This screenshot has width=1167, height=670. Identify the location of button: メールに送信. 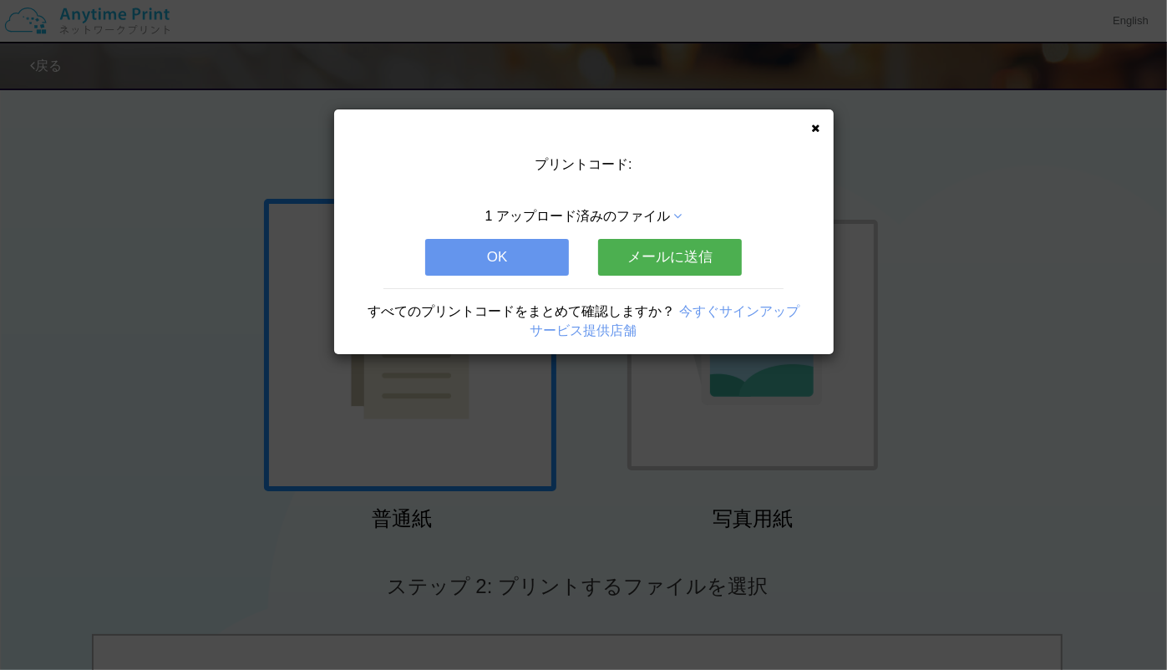
(670, 257).